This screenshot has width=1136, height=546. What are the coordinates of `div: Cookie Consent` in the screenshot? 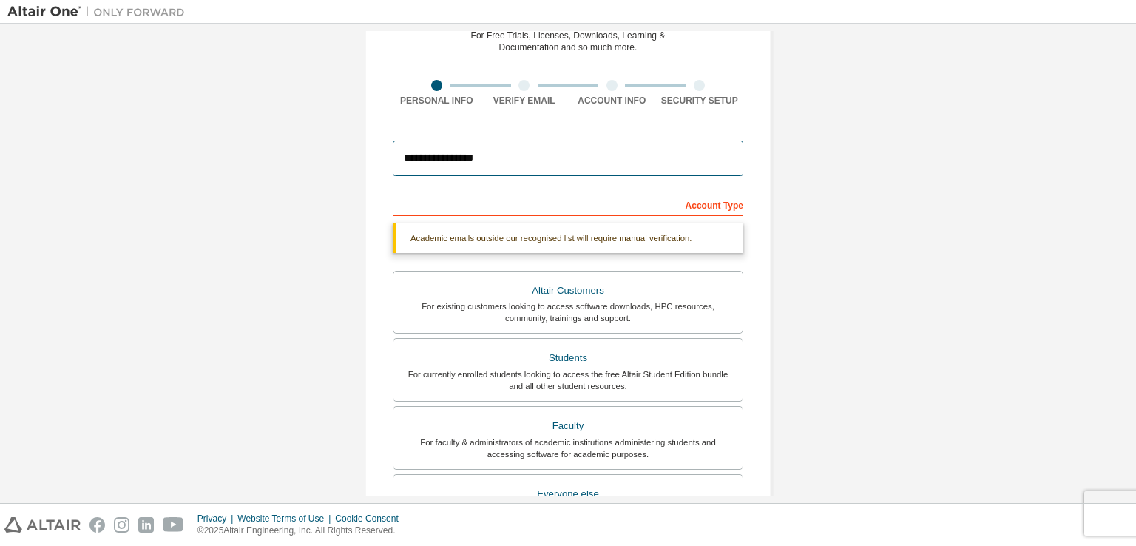 It's located at (371, 519).